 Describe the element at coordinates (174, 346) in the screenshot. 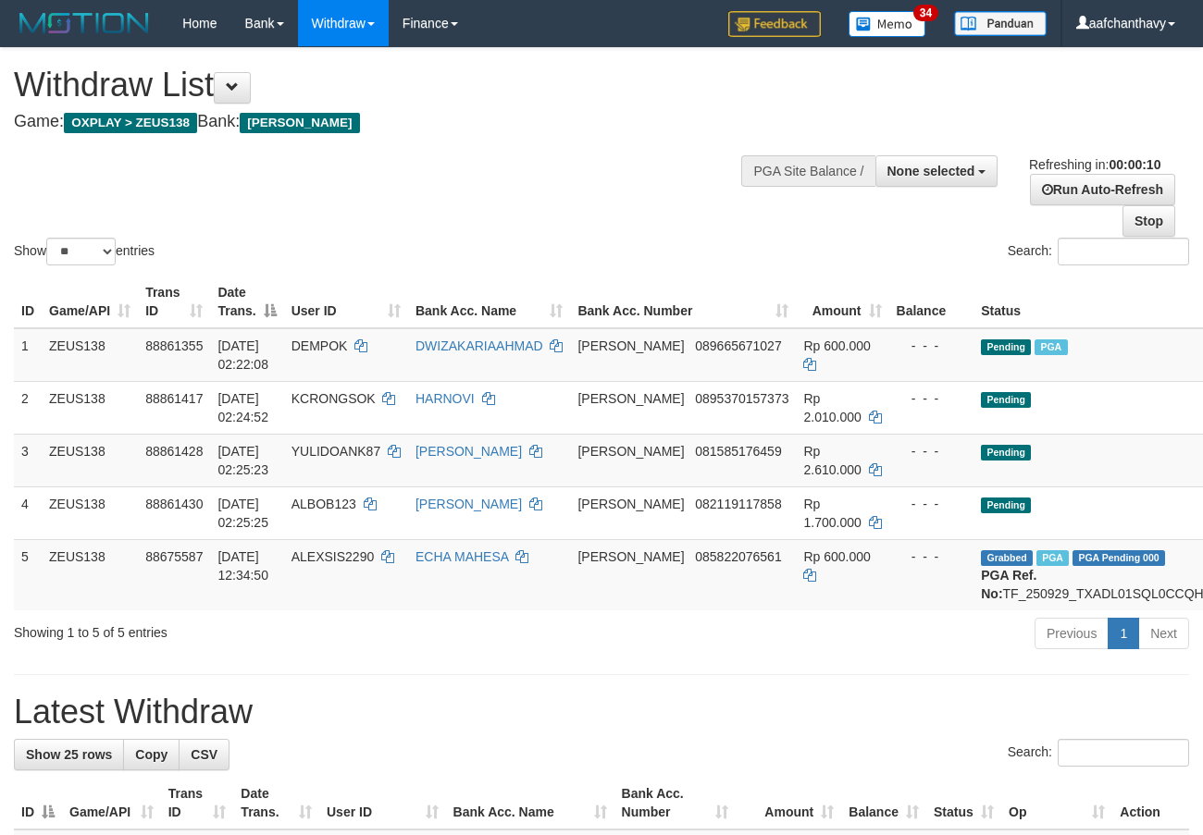

I see `span: 88861355` at that location.